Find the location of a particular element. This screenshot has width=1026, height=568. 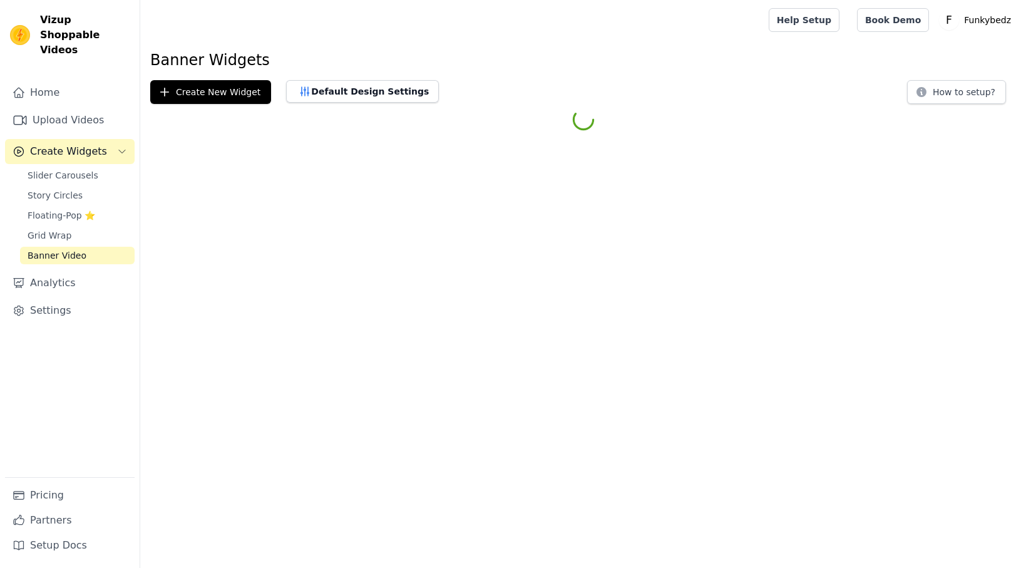

button: Create Widgets is located at coordinates (69, 151).